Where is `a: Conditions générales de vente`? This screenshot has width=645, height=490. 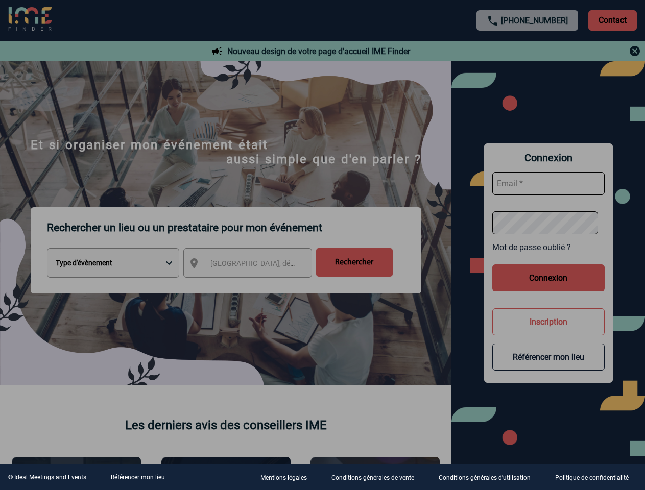 a: Conditions générales de vente is located at coordinates (377, 477).